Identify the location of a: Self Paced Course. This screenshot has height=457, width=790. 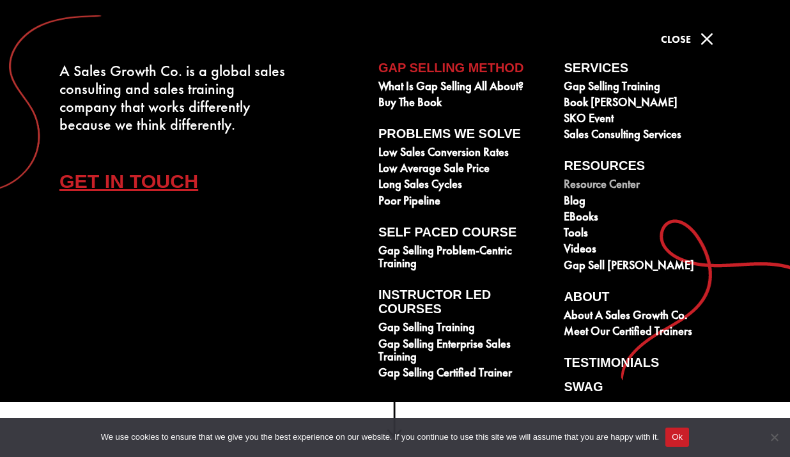
(464, 235).